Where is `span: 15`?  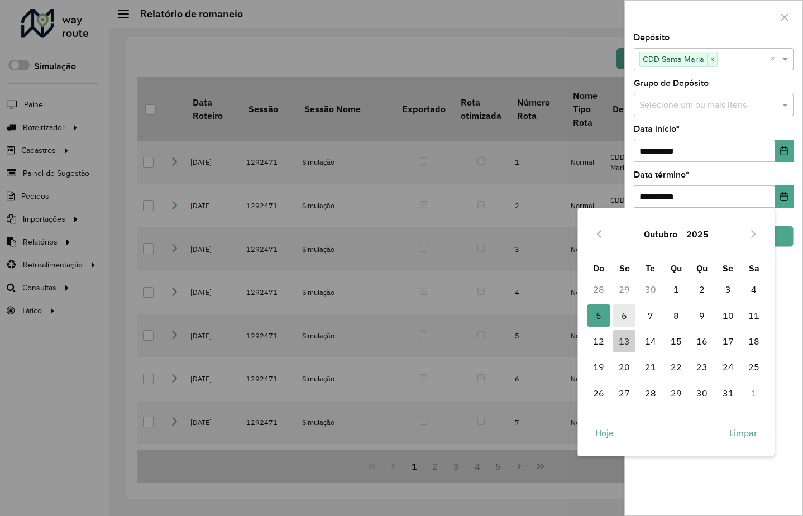
span: 15 is located at coordinates (676, 341).